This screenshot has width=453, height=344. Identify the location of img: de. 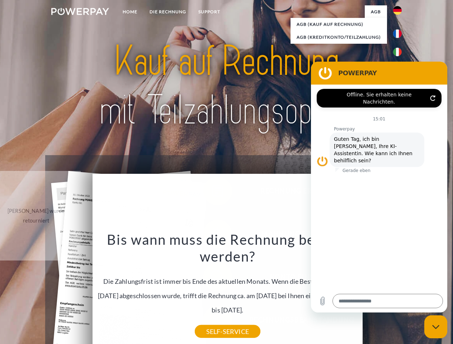
(398, 10).